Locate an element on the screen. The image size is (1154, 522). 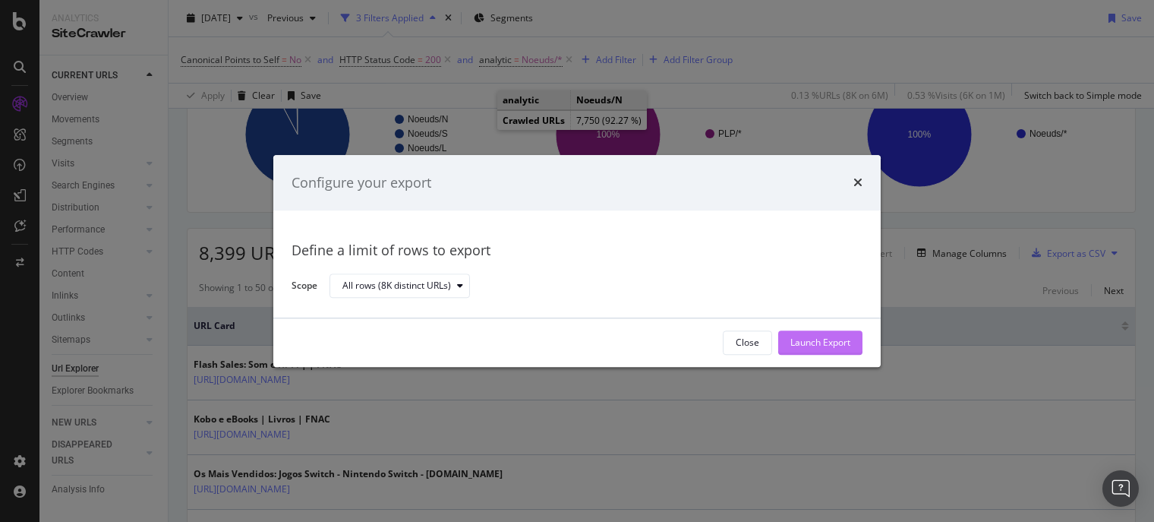
div: times is located at coordinates (858, 183).